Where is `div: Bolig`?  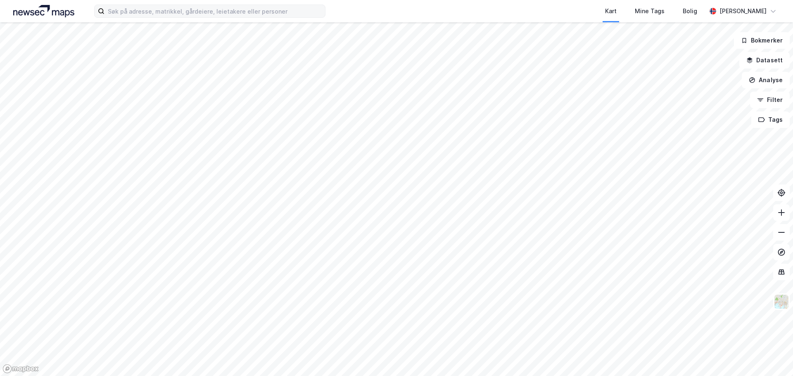 div: Bolig is located at coordinates (690, 11).